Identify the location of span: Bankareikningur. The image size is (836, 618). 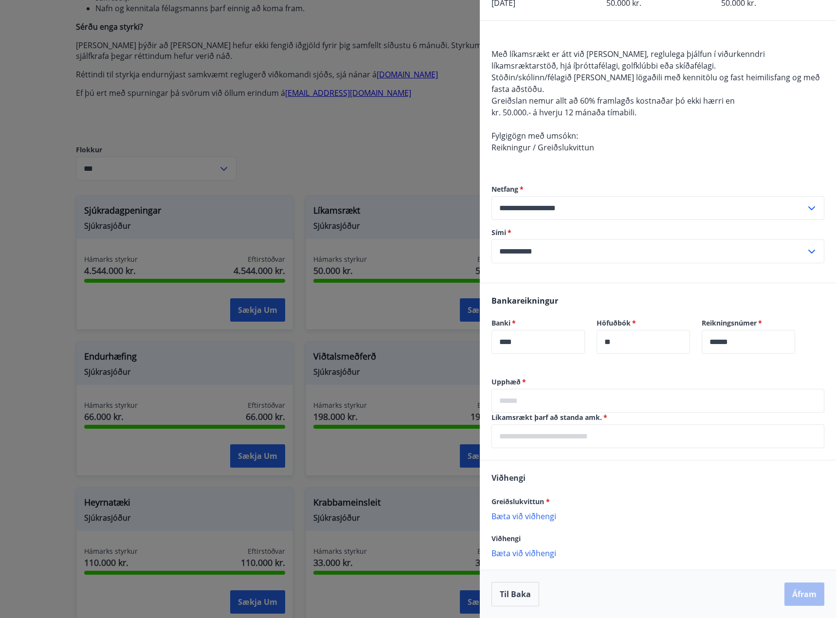
(525, 301).